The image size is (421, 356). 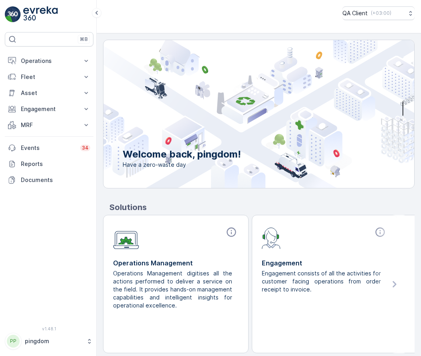 What do you see at coordinates (49, 125) in the screenshot?
I see `p: MRF` at bounding box center [49, 125].